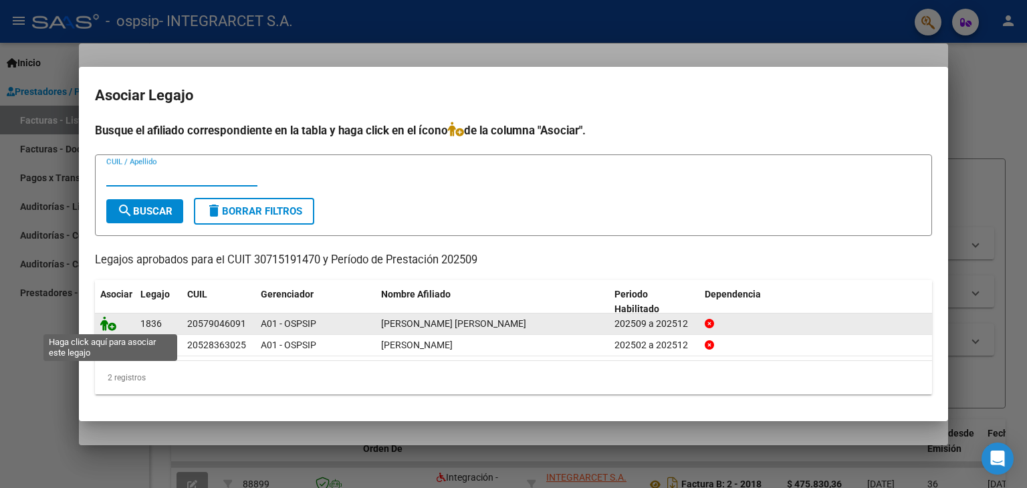  I want to click on span: 2035, so click(151, 345).